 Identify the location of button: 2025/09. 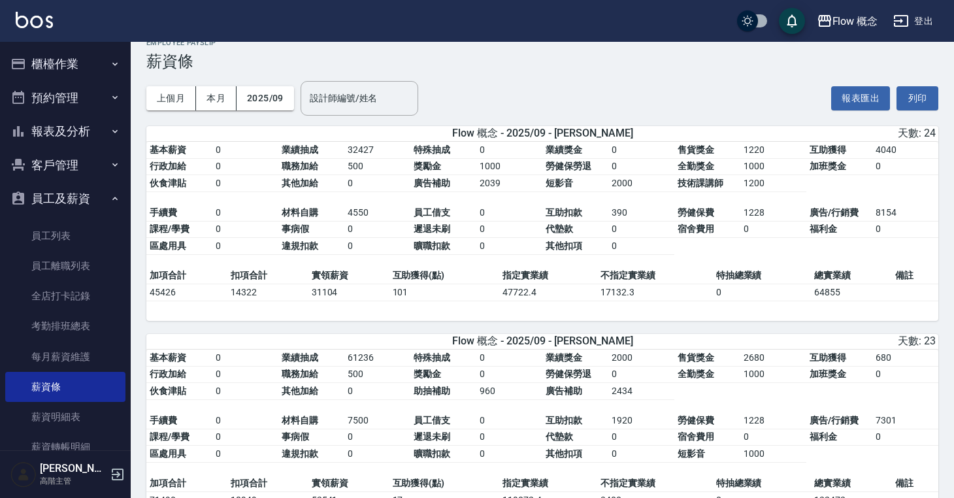
(265, 98).